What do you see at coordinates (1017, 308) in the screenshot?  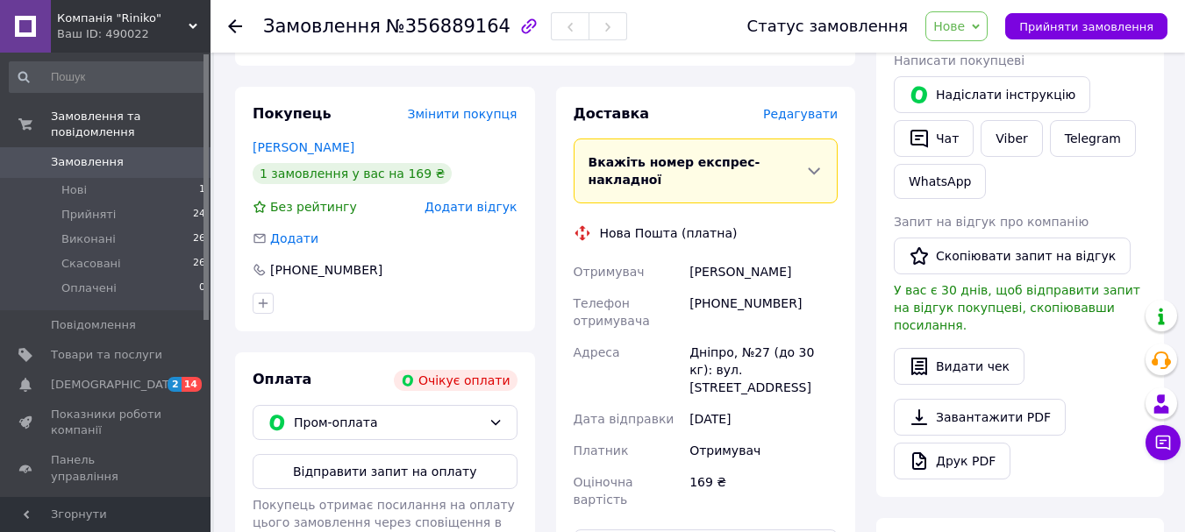 I see `span: У вас є 30 днів, щоб відправити запит на відгук покупцеві, скопіювавши посилання.` at bounding box center [1017, 308].